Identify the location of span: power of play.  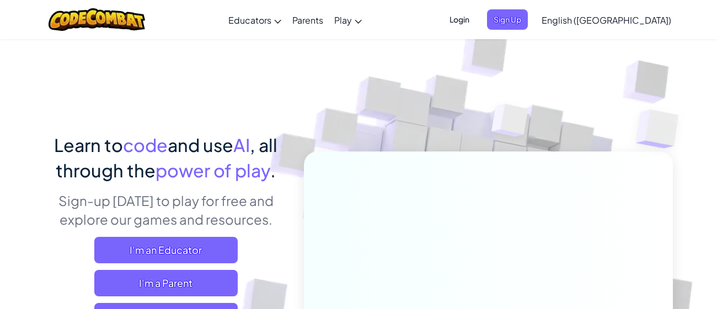
(213, 170).